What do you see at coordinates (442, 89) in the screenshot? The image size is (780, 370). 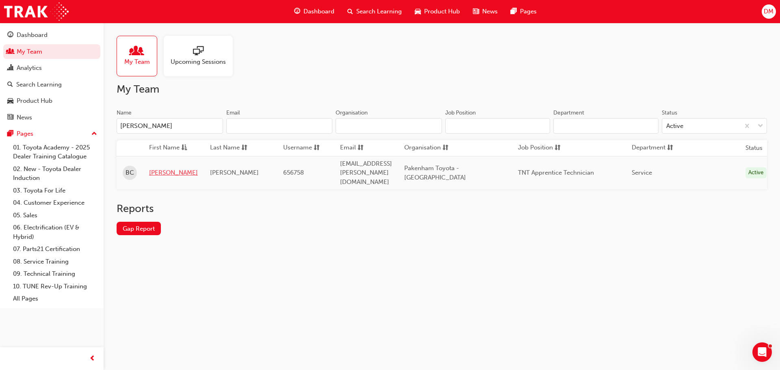 I see `h2: My Team` at bounding box center [442, 89].